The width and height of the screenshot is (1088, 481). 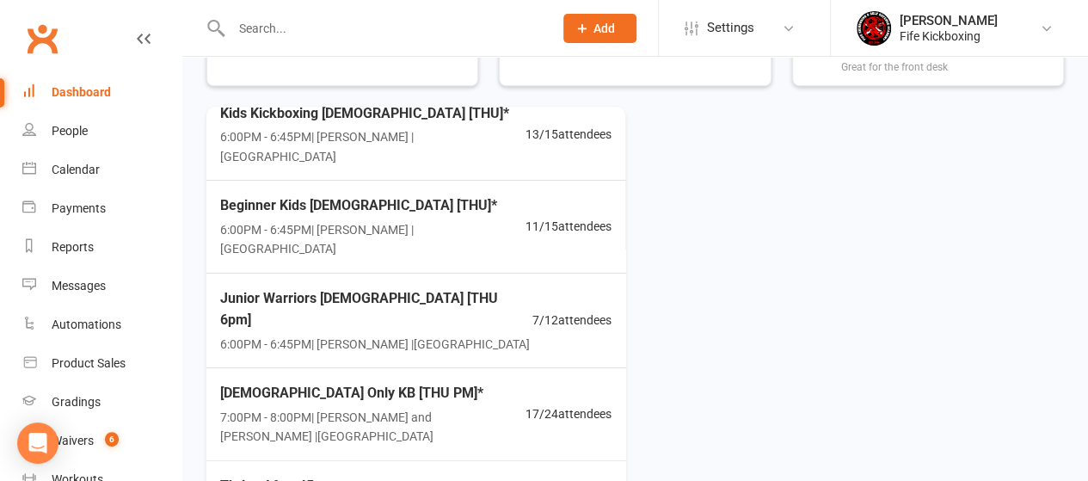 What do you see at coordinates (38, 443) in the screenshot?
I see `div: Open Intercom Messenger` at bounding box center [38, 443].